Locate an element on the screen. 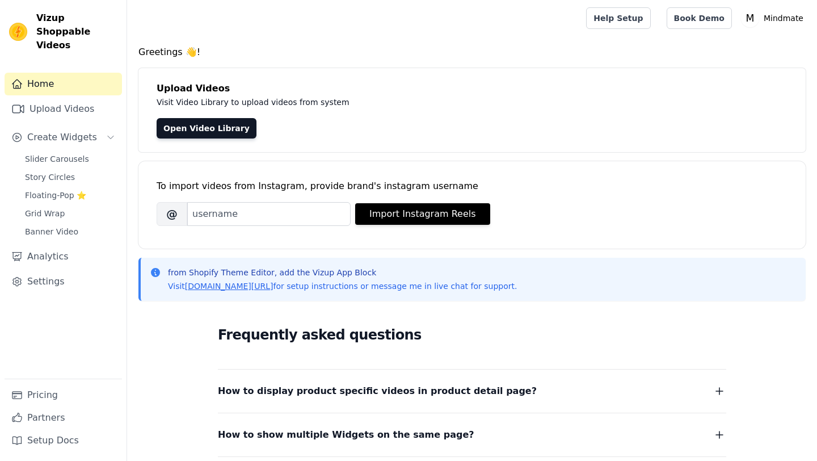  a: Home is located at coordinates (63, 84).